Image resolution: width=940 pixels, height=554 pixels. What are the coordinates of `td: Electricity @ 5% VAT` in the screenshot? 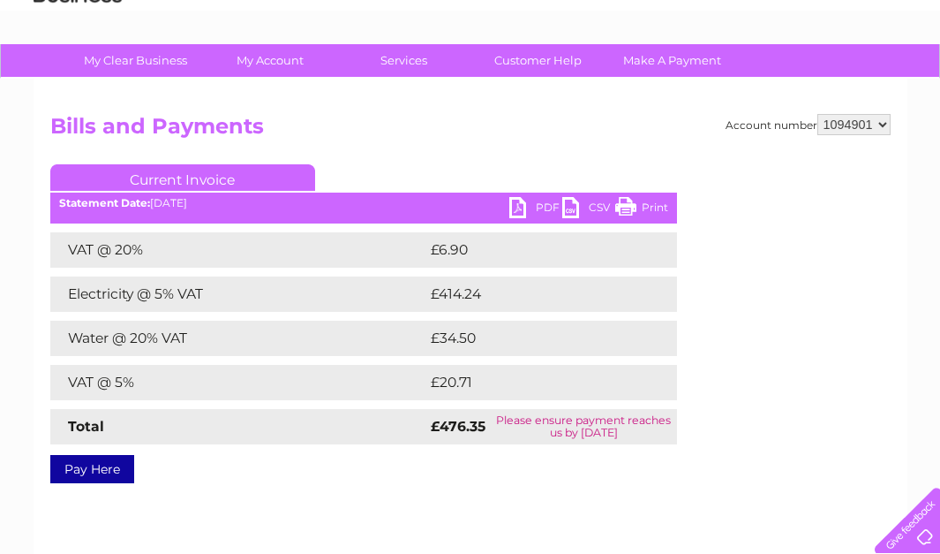 It's located at (238, 294).